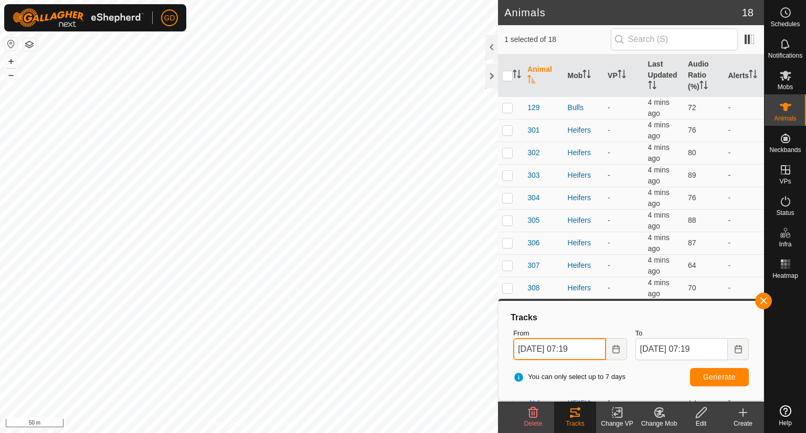 The image size is (806, 433). I want to click on th: Mob, so click(583, 76).